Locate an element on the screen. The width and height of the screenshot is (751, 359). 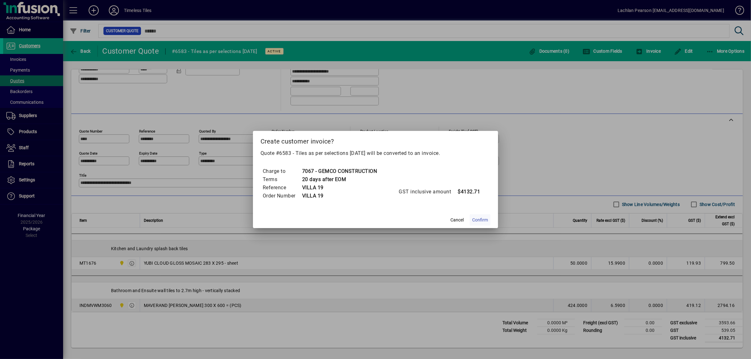
td: Reference is located at coordinates (282, 188).